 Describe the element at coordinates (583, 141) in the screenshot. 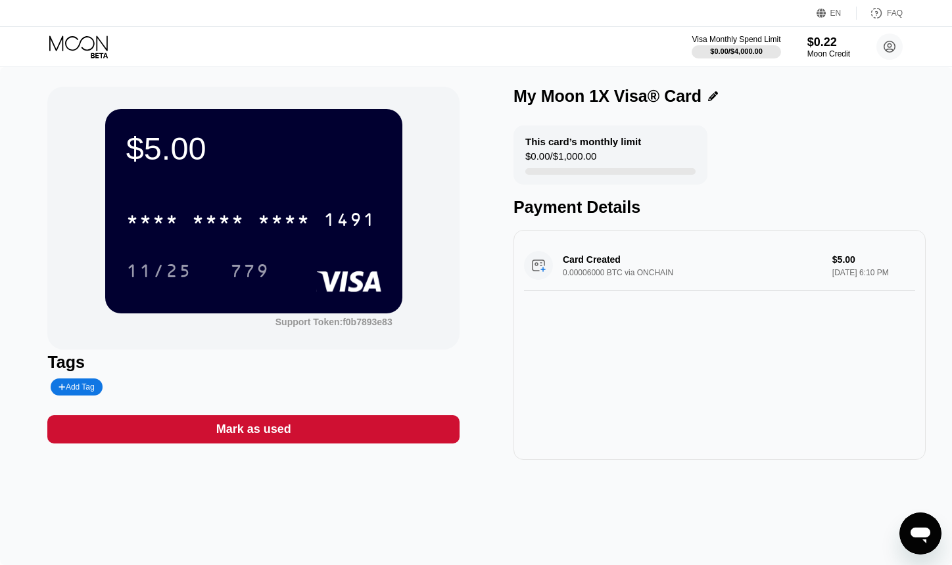

I see `div: This card’s monthly limit` at that location.